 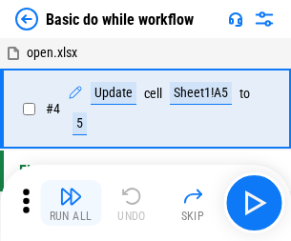 I want to click on div: 5, so click(x=79, y=124).